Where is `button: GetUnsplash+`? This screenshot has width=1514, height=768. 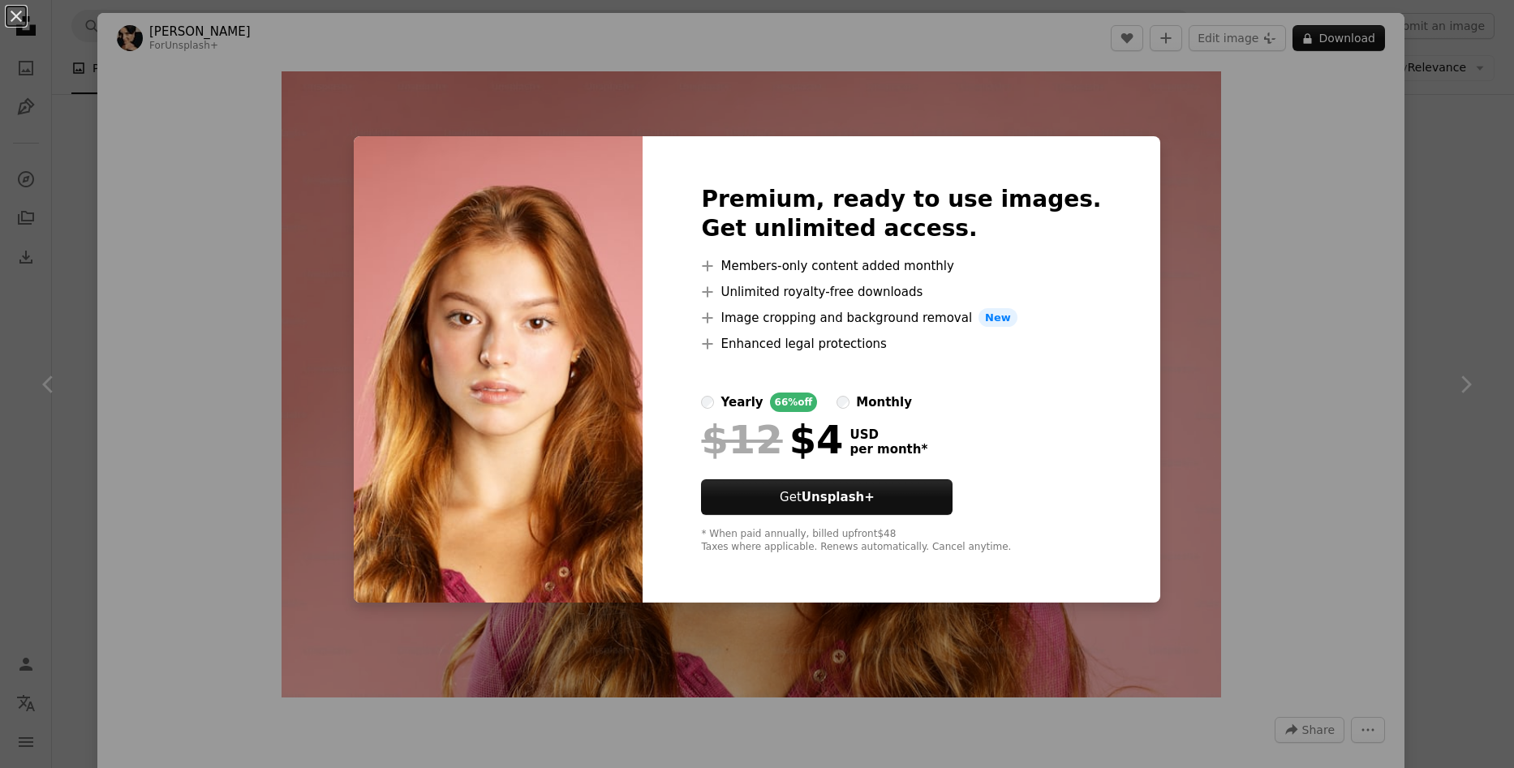 button: GetUnsplash+ is located at coordinates (827, 497).